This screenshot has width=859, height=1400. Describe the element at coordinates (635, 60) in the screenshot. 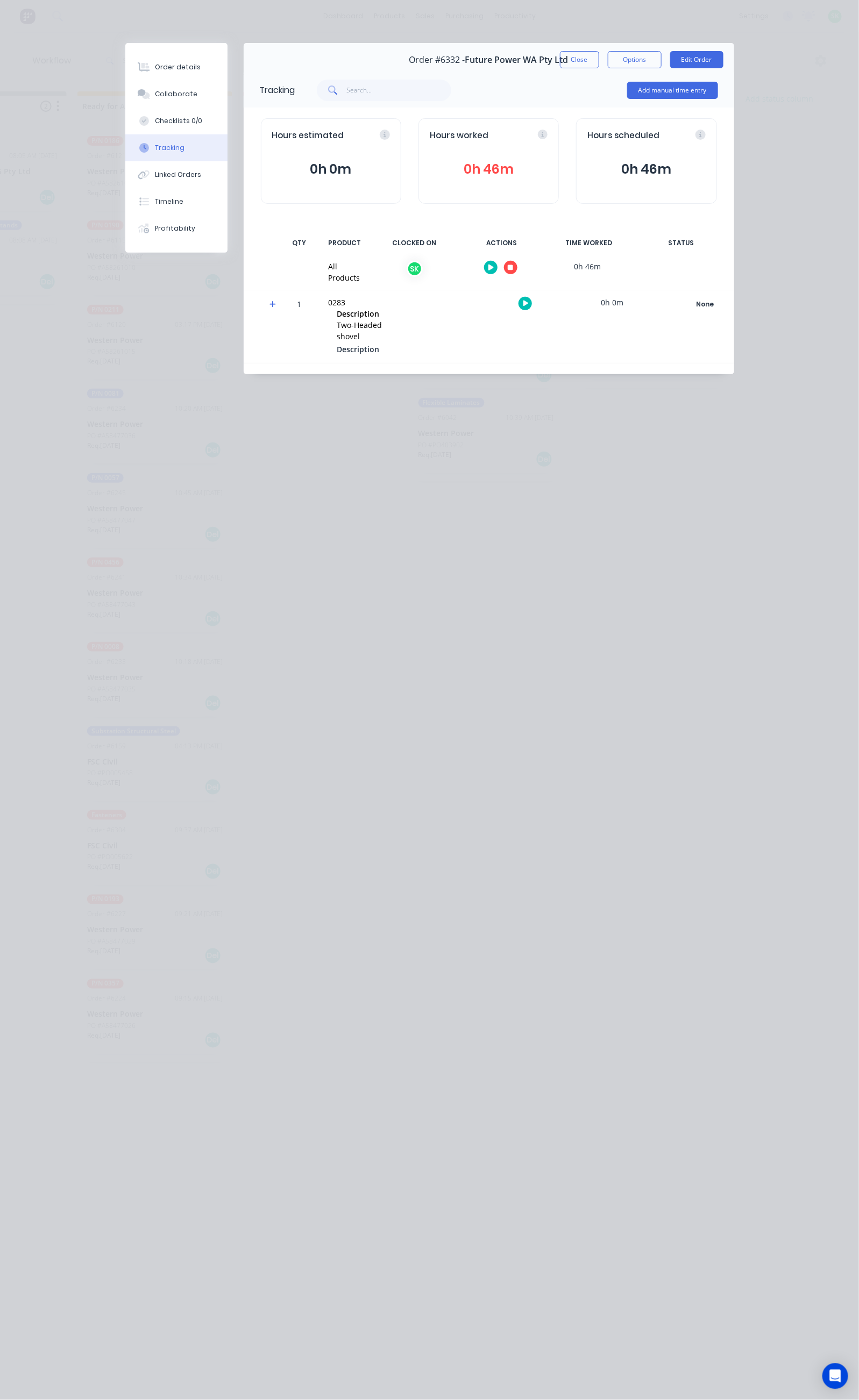

I see `button: Options` at that location.